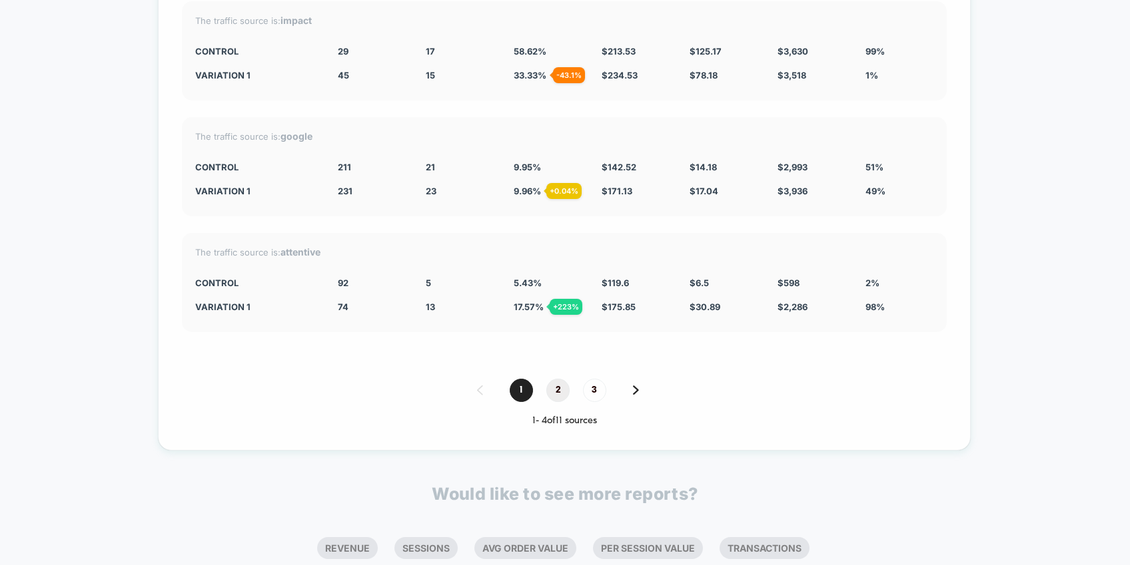 This screenshot has height=565, width=1130. Describe the element at coordinates (563, 191) in the screenshot. I see `div: + 0.04 %` at that location.